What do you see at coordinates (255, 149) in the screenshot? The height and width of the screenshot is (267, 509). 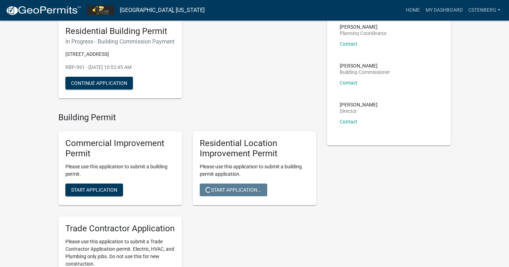 I see `h5: Residential Location Improvement Permit` at bounding box center [255, 149].